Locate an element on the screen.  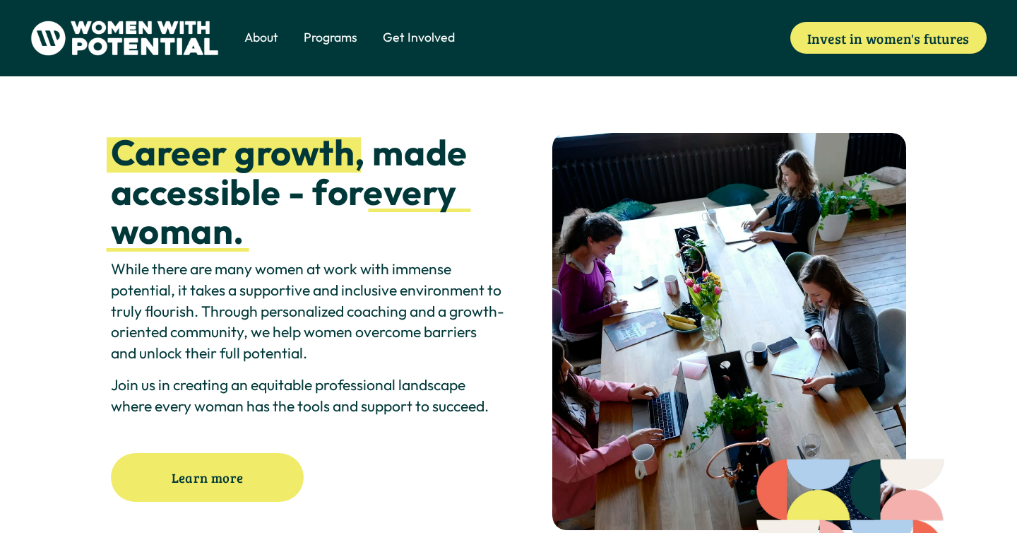
span: Programs is located at coordinates (331, 37).